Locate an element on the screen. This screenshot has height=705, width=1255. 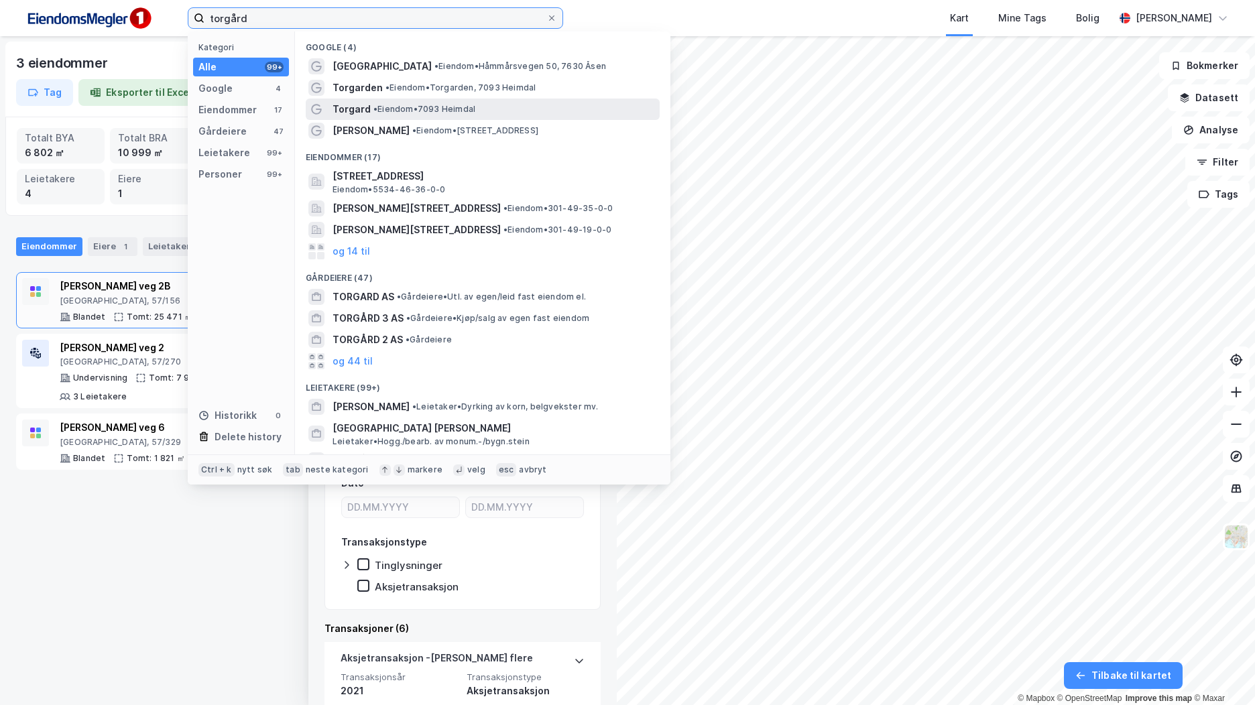
div: Gårdeiere is located at coordinates (223, 131).